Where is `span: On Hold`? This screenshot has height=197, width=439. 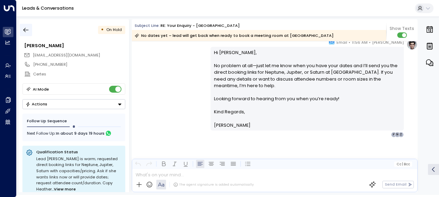
span: On Hold is located at coordinates (114, 30).